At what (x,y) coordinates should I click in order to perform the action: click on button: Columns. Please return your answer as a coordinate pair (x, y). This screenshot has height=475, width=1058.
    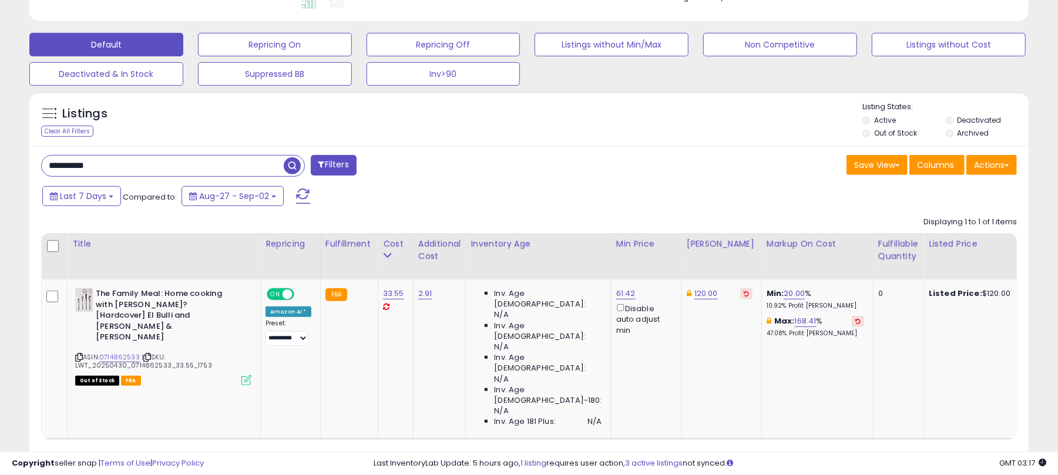
    Looking at the image, I should click on (937, 165).